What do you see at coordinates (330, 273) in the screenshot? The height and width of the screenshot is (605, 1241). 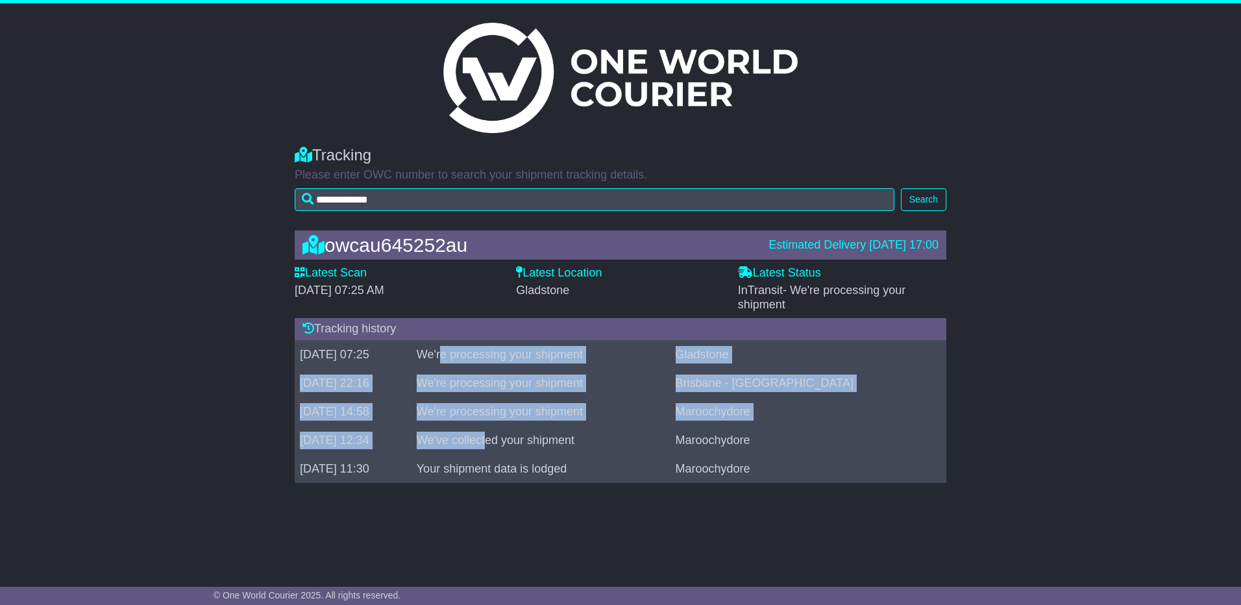 I see `label: Latest Scan` at bounding box center [330, 273].